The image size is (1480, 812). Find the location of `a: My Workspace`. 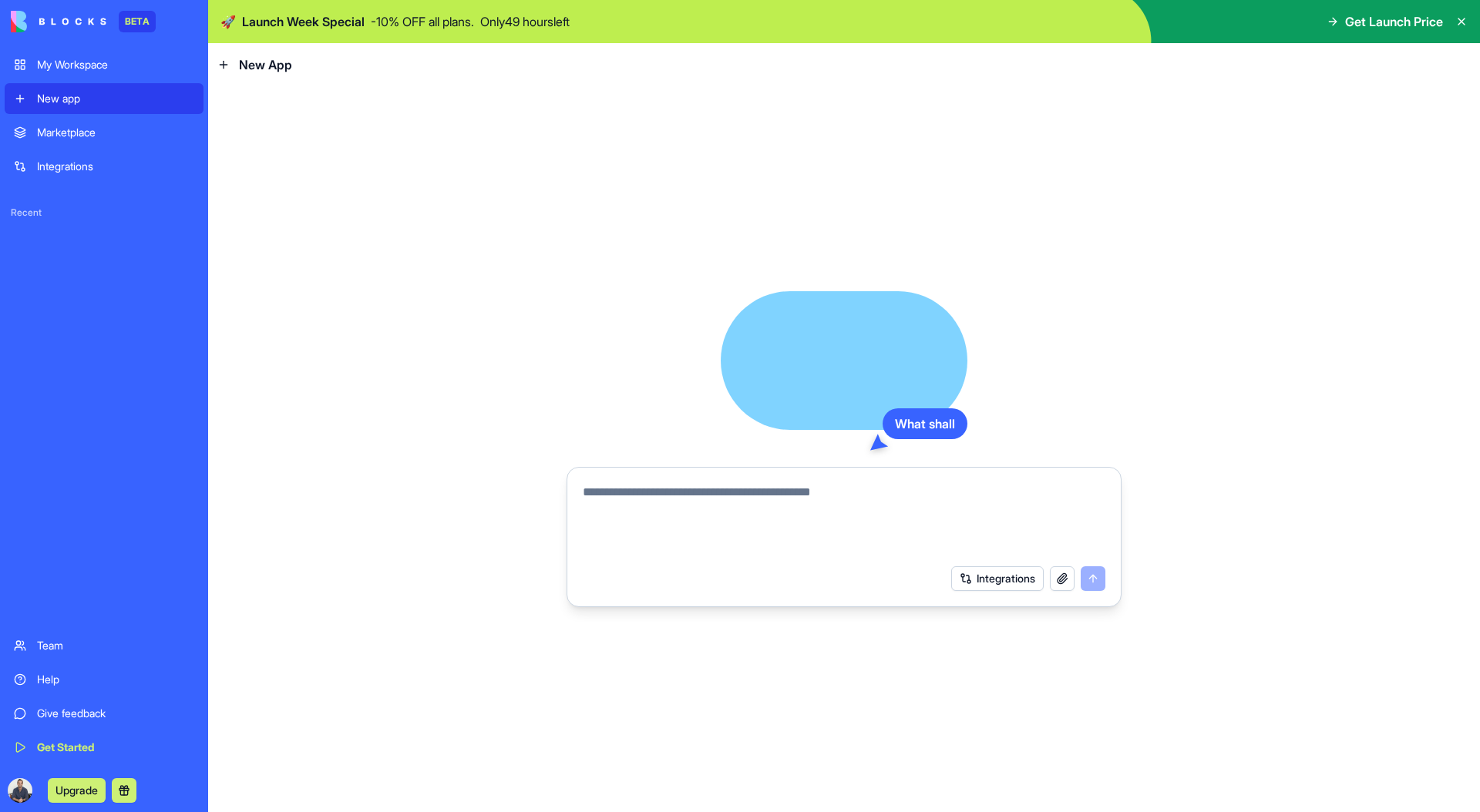

a: My Workspace is located at coordinates (104, 65).